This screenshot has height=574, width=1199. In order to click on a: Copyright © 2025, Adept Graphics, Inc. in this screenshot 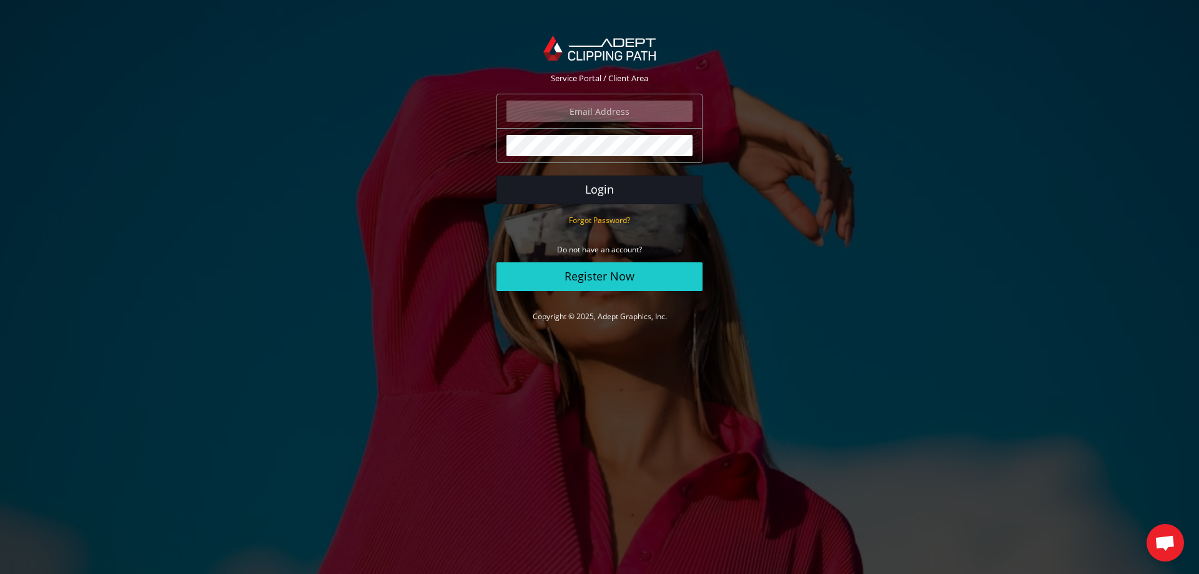, I will do `click(600, 316)`.